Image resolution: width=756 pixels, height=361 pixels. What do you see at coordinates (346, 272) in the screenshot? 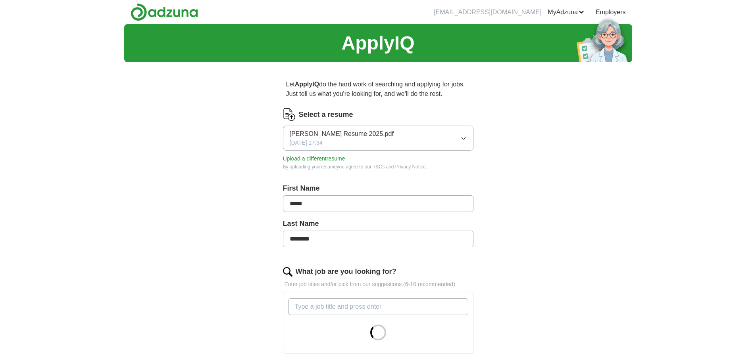
I see `label: What job are you looking for?` at bounding box center [346, 272].